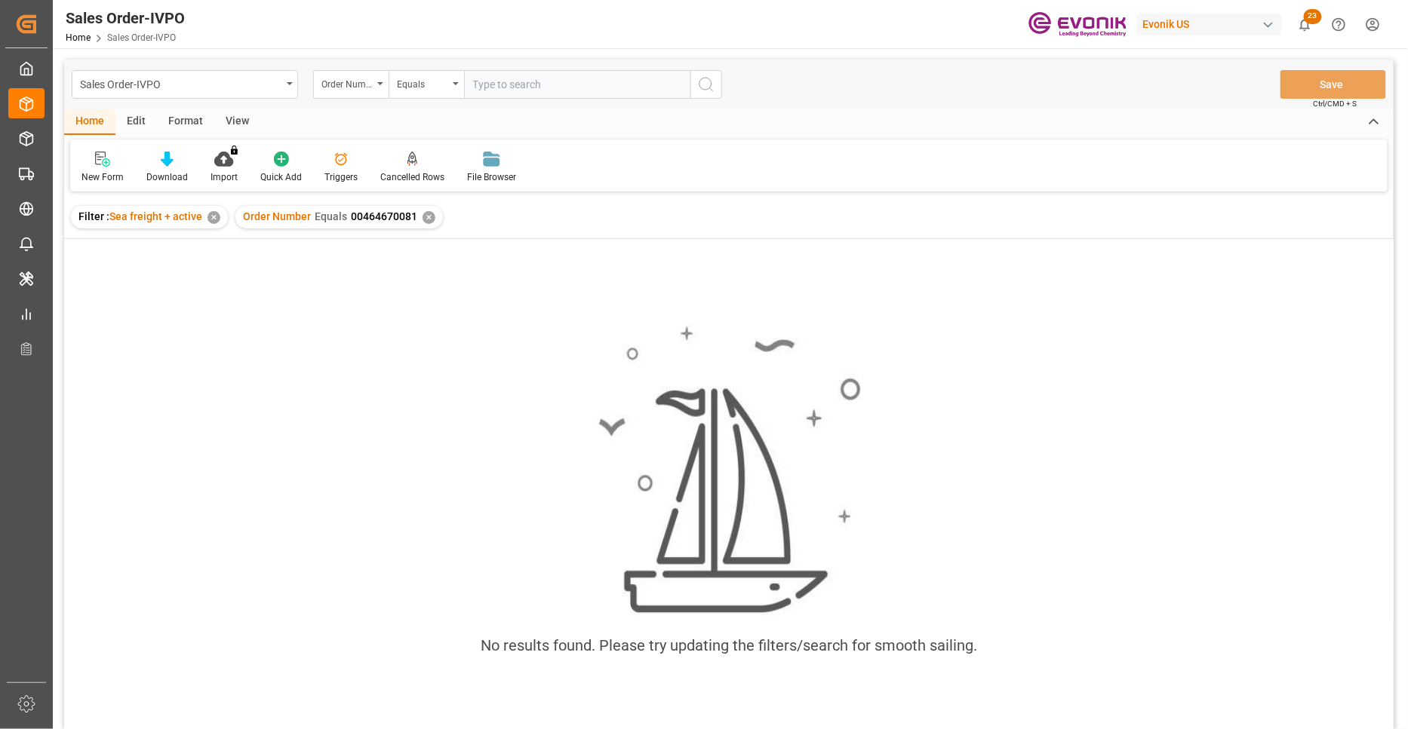  Describe the element at coordinates (90, 122) in the screenshot. I see `div: Home` at that location.